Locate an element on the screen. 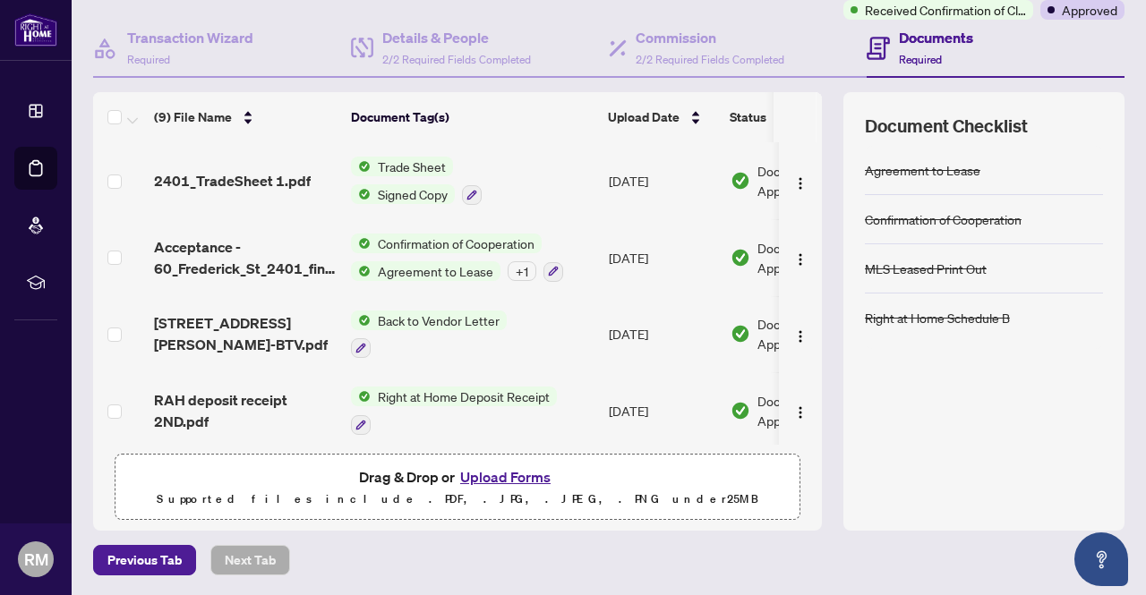  span: Drag & Drop or is located at coordinates (457, 477).